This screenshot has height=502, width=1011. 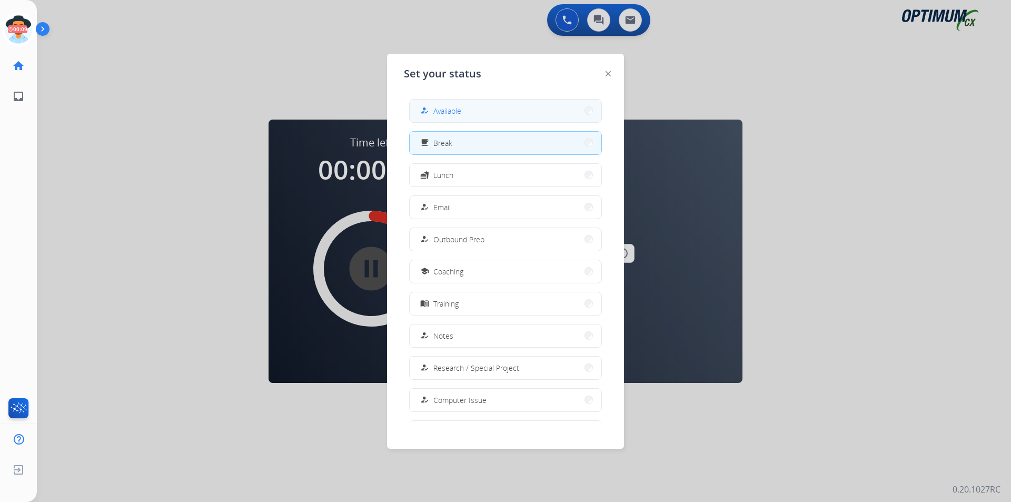 I want to click on button: Lunch, so click(x=505, y=175).